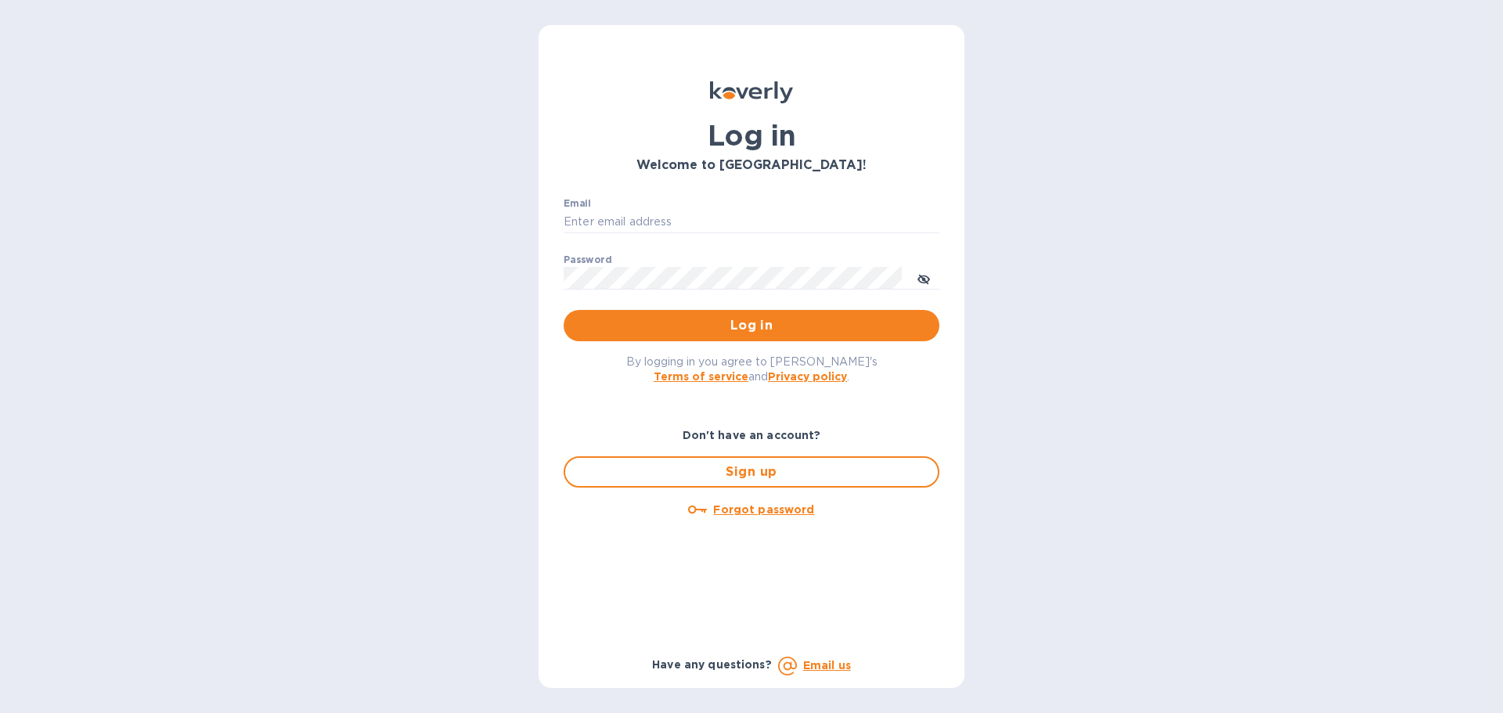 This screenshot has width=1503, height=713. What do you see at coordinates (924, 278) in the screenshot?
I see `button: toggle password visibility` at bounding box center [924, 278].